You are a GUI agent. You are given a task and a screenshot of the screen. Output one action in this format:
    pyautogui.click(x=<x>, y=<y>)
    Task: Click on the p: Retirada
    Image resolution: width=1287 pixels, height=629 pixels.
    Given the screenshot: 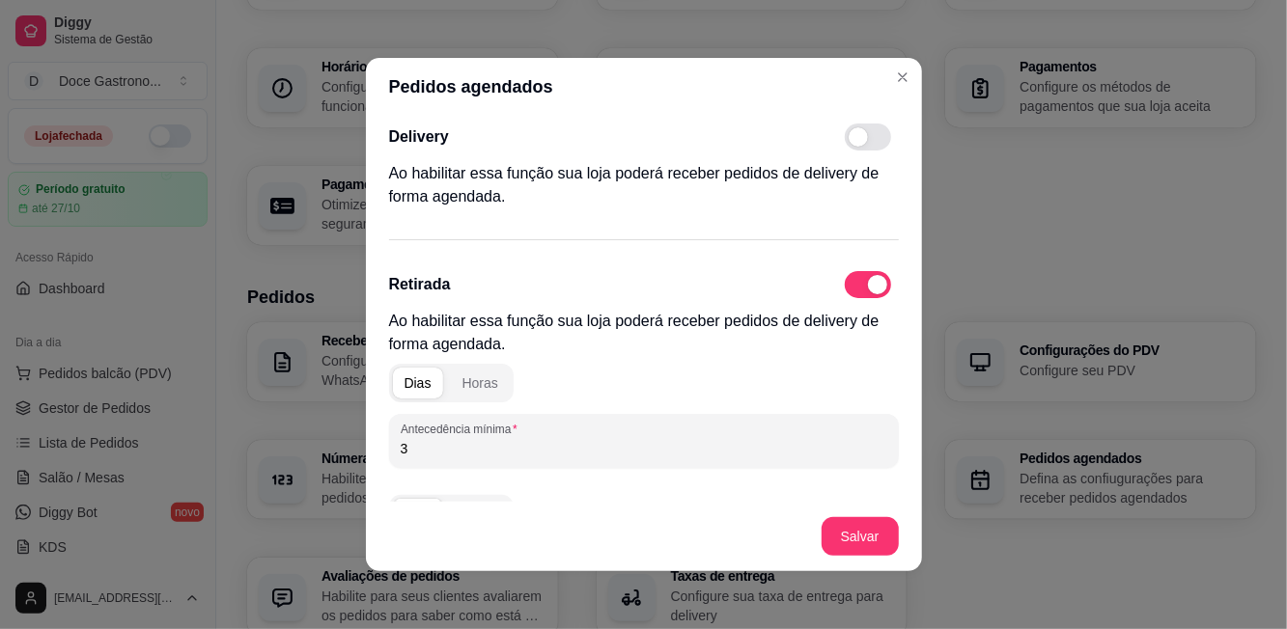 What is the action you would take?
    pyautogui.click(x=420, y=285)
    